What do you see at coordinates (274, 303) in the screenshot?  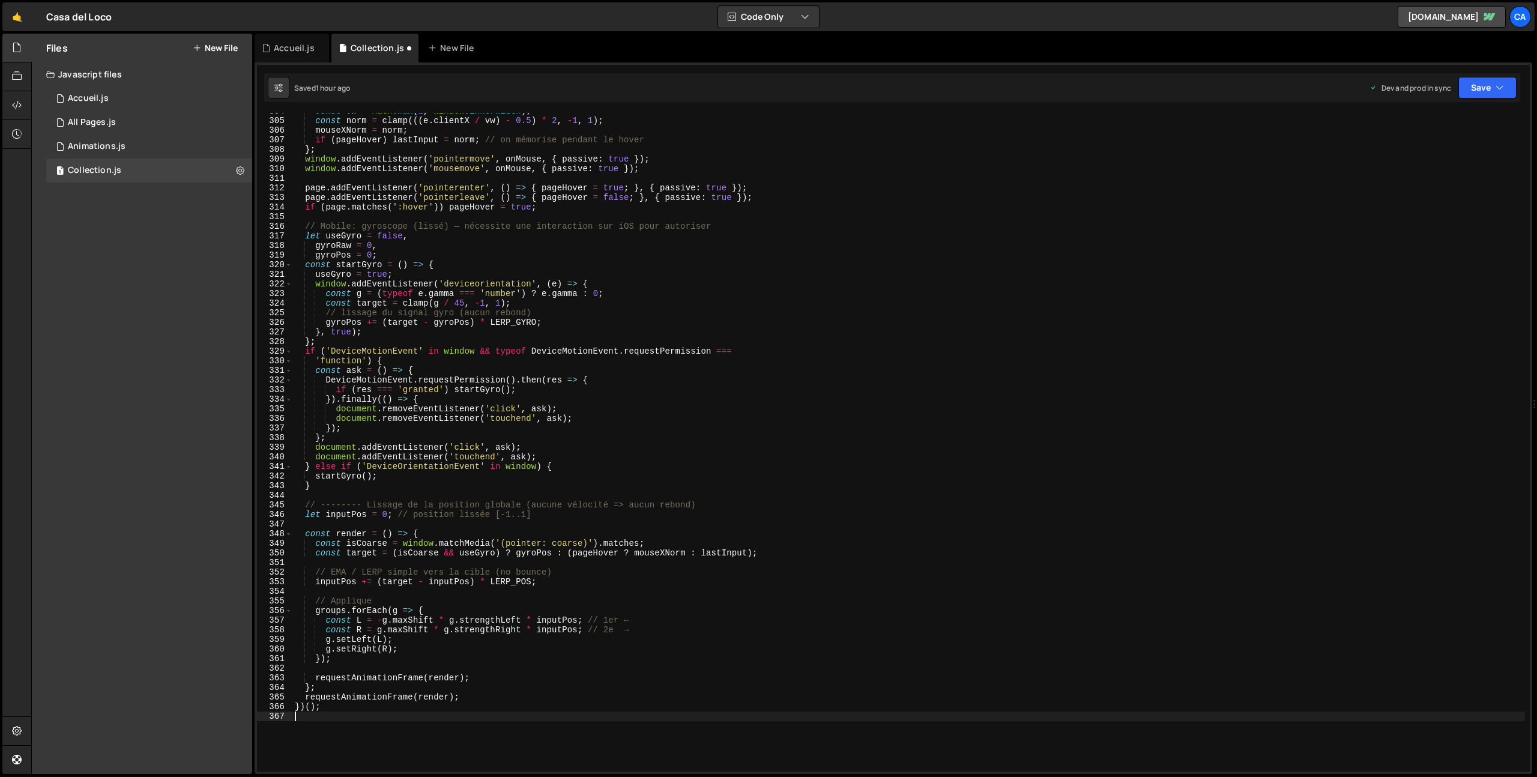 I see `div: 324` at bounding box center [274, 303].